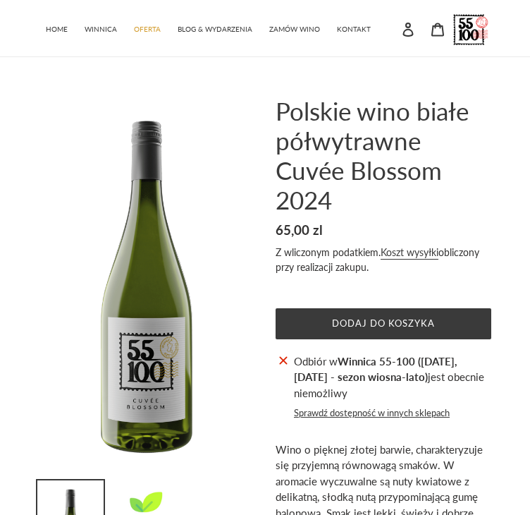 This screenshot has width=530, height=515. Describe the element at coordinates (372, 413) in the screenshot. I see `button: Sprawdź dostępność w innych sklepach` at that location.